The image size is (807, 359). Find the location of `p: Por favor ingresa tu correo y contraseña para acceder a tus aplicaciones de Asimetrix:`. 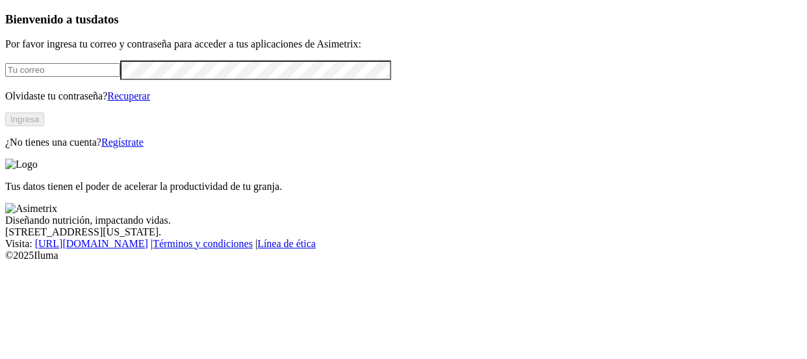

p: Por favor ingresa tu correo y contraseña para acceder a tus aplicaciones de Asimetrix: is located at coordinates (403, 44).